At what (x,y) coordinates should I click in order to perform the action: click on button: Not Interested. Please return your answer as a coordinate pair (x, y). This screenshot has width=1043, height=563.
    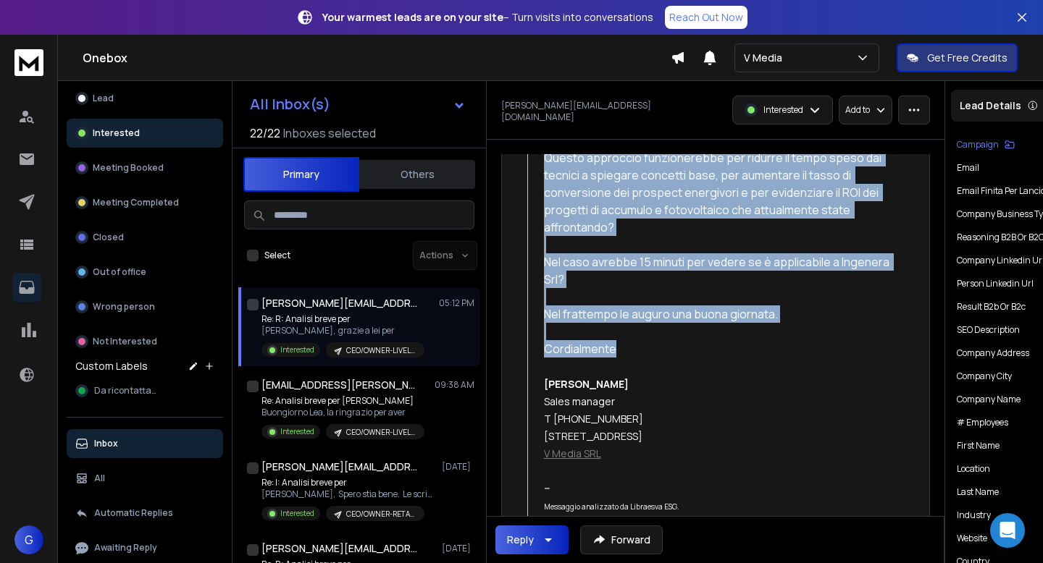
    Looking at the image, I should click on (145, 342).